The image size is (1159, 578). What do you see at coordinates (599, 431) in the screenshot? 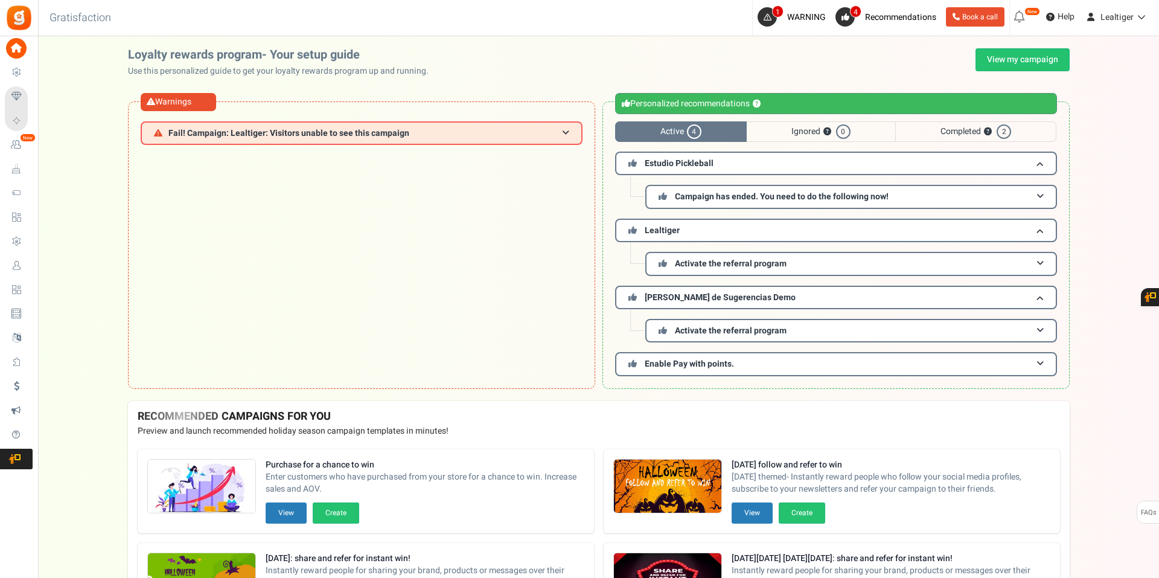
I see `p: Preview and launch recommended holiday season campaign templates in minutes!` at bounding box center [599, 431].